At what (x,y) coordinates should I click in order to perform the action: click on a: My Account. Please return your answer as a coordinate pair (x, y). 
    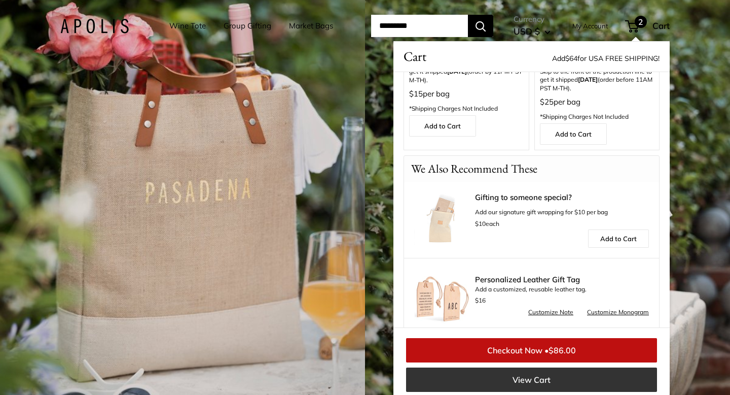
    Looking at the image, I should click on (590, 26).